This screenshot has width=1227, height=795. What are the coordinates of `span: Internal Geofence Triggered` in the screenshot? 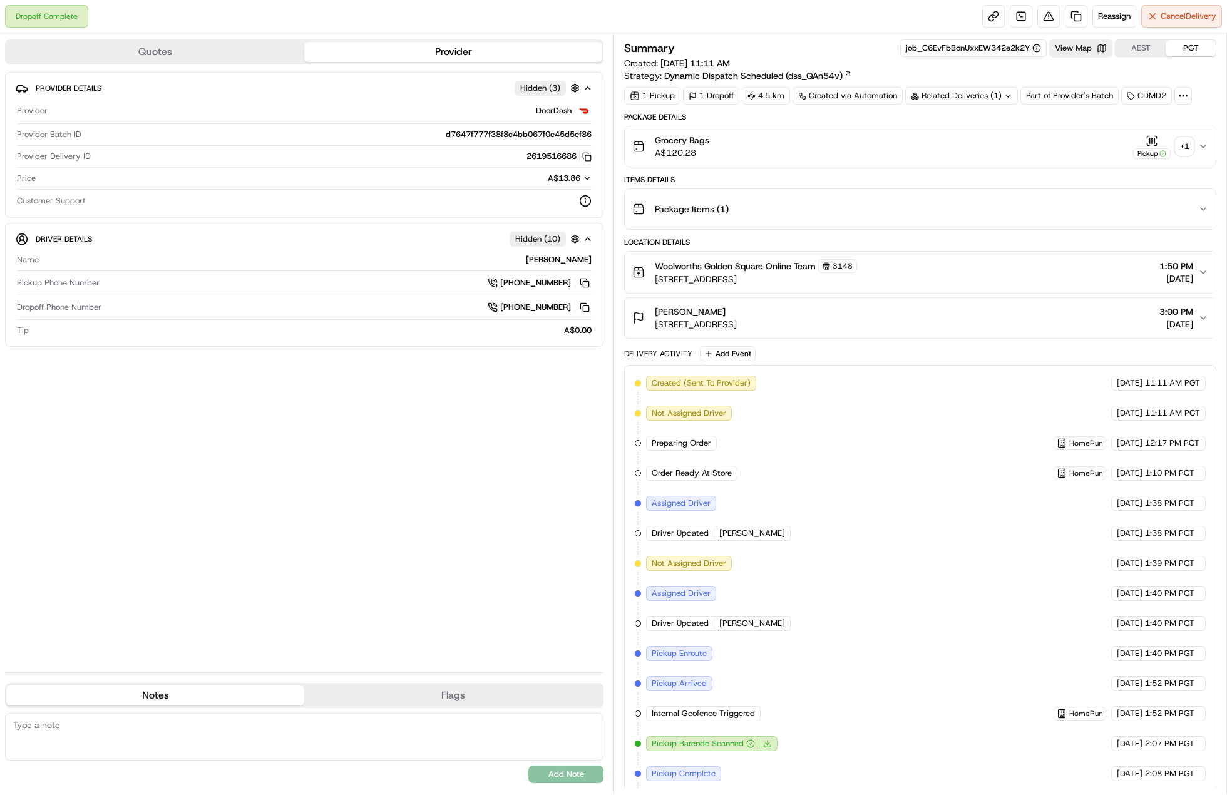 It's located at (703, 714).